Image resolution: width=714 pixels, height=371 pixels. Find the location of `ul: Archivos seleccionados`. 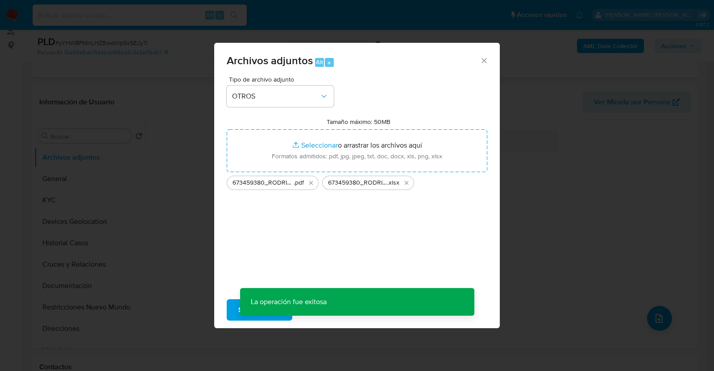

ul: Archivos seleccionados is located at coordinates (357, 181).